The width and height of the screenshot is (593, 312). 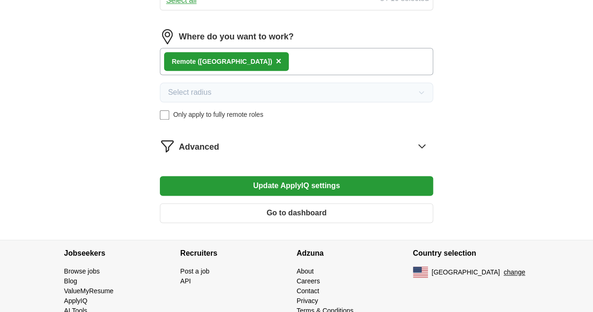 I want to click on button: change, so click(x=514, y=272).